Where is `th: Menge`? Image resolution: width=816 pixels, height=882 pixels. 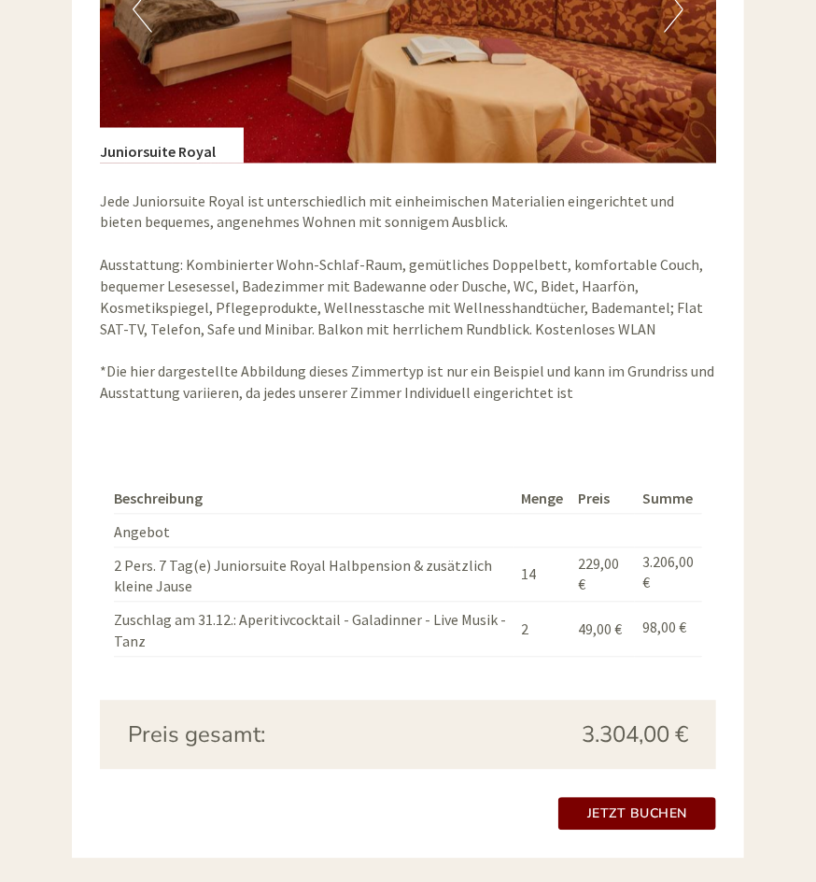 th: Menge is located at coordinates (542, 499).